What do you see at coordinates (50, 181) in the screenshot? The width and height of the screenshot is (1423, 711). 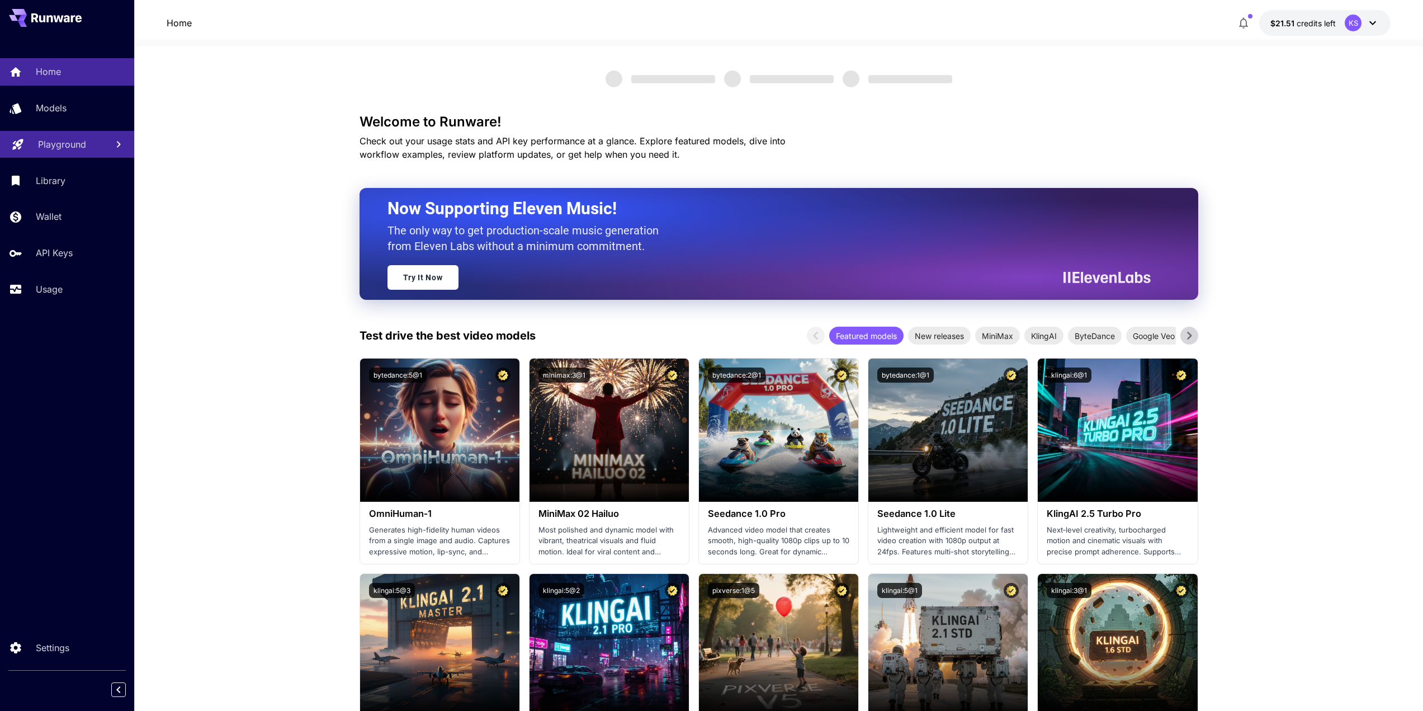 I see `p: Library` at bounding box center [50, 181].